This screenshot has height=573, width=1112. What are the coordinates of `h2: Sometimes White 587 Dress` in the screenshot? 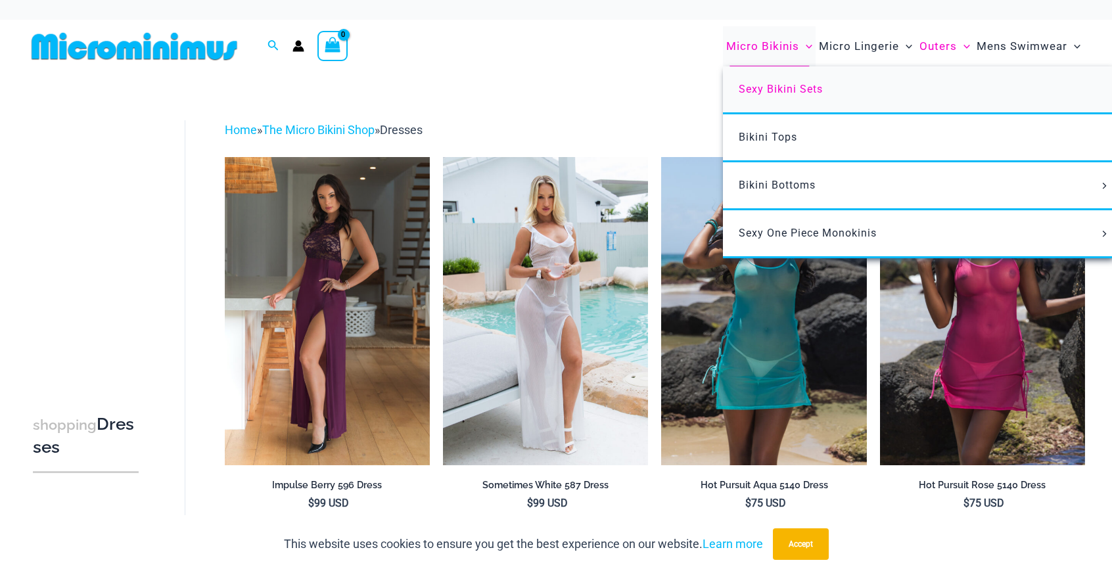 It's located at (545, 485).